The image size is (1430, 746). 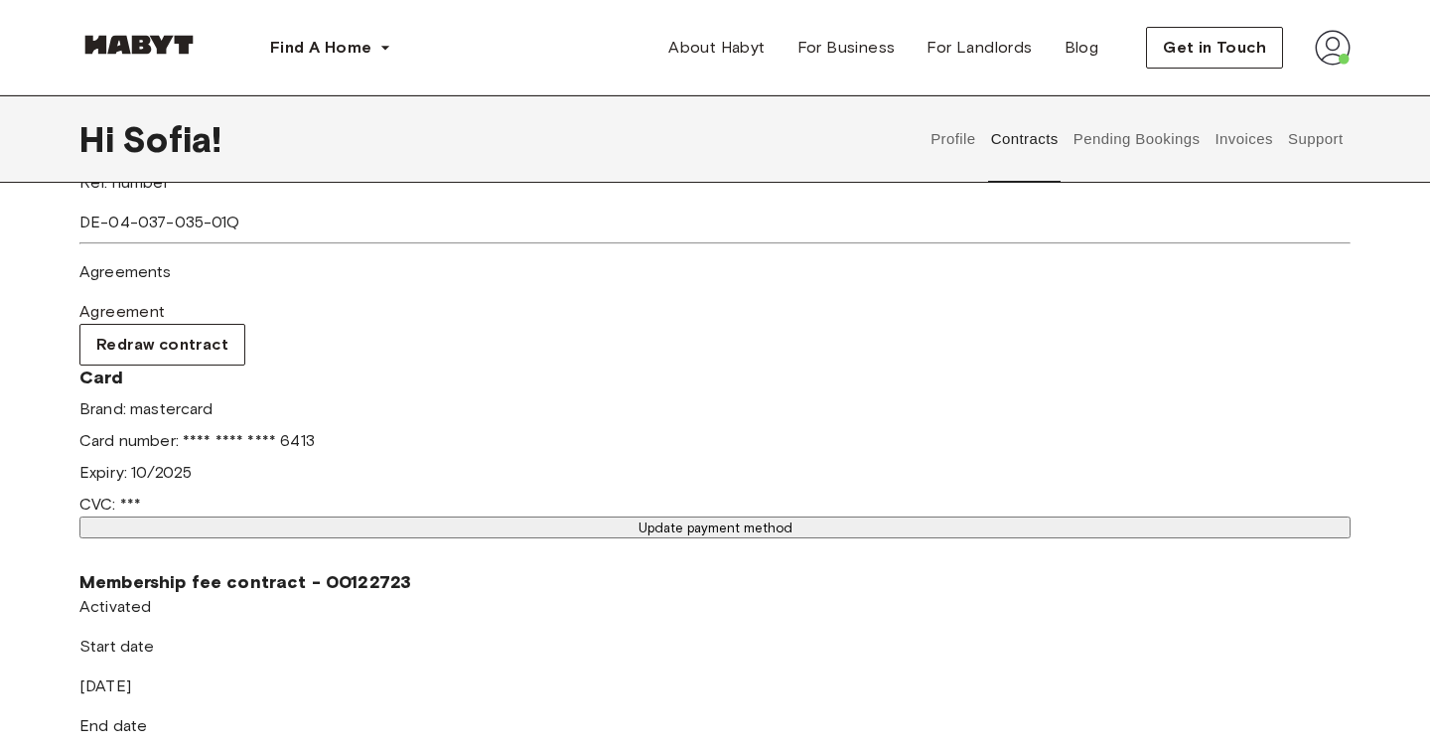 I want to click on img: Habyt, so click(x=139, y=45).